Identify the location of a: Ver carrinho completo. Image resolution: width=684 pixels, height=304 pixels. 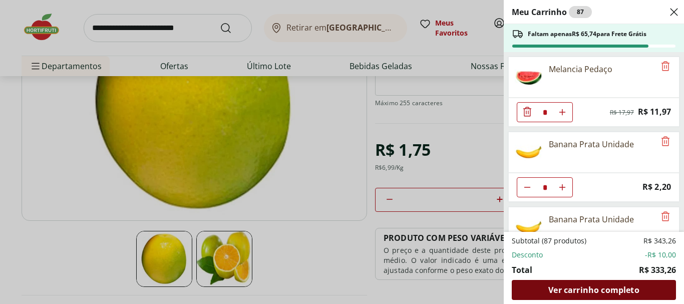
(594, 290).